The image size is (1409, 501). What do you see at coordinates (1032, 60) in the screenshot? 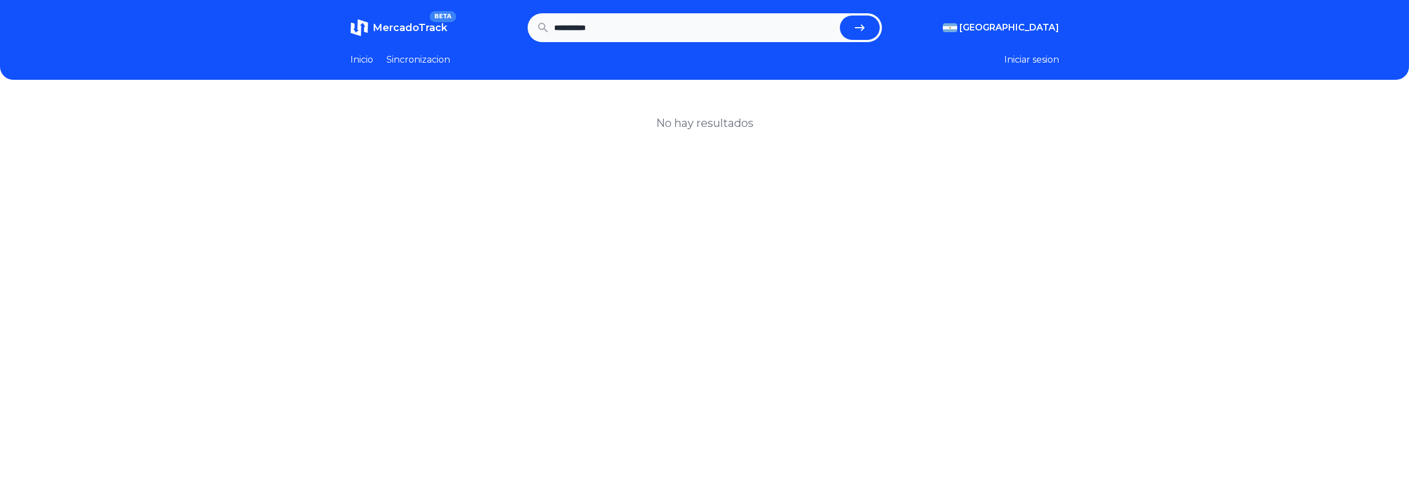
I see `button: Iniciar sesion` at bounding box center [1032, 60].